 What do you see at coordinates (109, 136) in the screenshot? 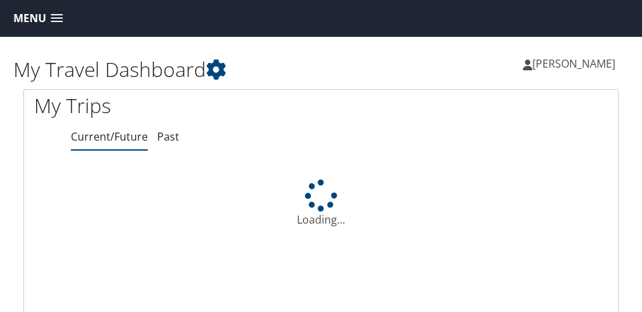
I see `a: Current/Future` at bounding box center [109, 136].